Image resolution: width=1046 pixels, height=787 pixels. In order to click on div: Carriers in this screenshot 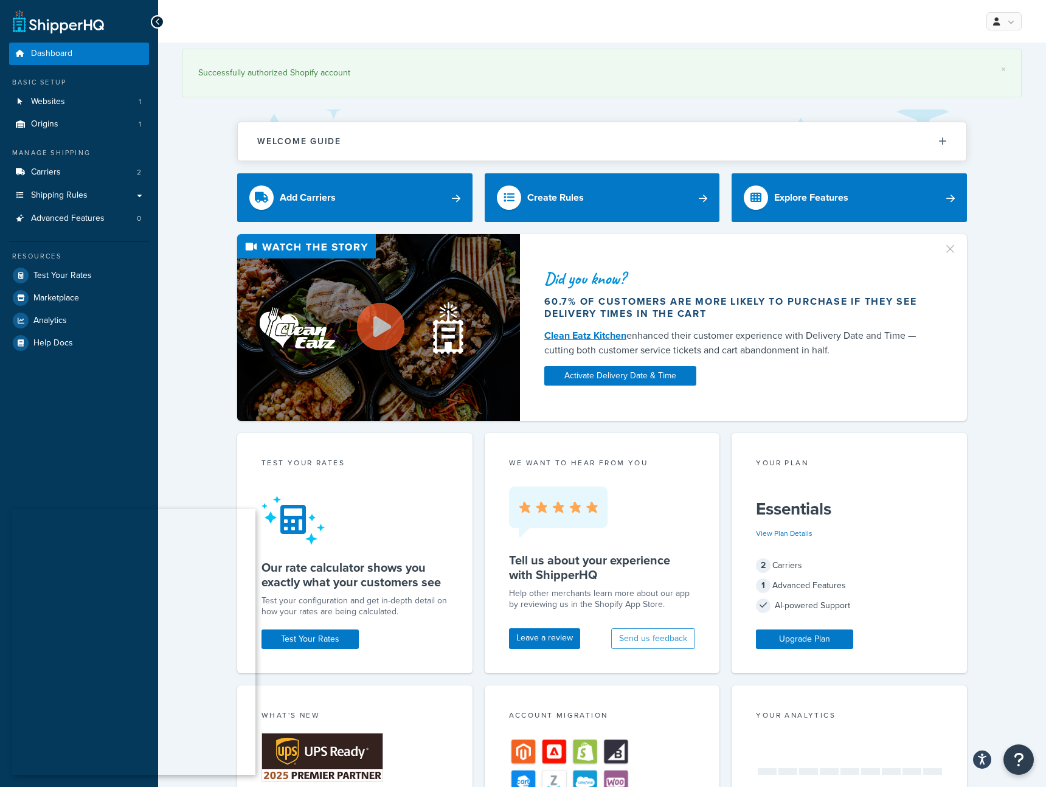, I will do `click(849, 566)`.